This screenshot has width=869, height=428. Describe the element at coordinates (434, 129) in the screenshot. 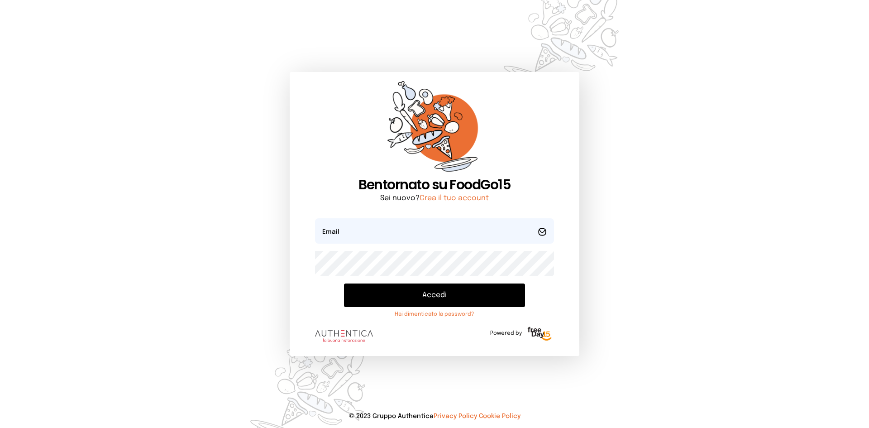

I see `img: sticker-orange.65babaf.png` at that location.